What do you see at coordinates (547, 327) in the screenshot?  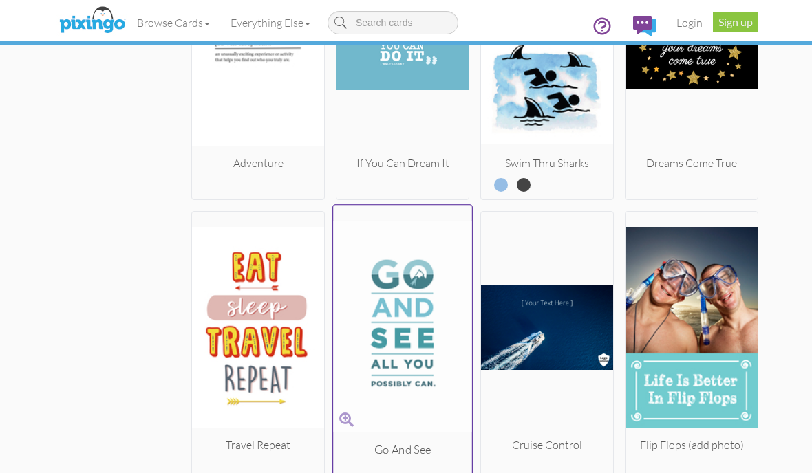 I see `img: 20250731-182323-aeee8b2f2cdb-250.png` at bounding box center [547, 327].